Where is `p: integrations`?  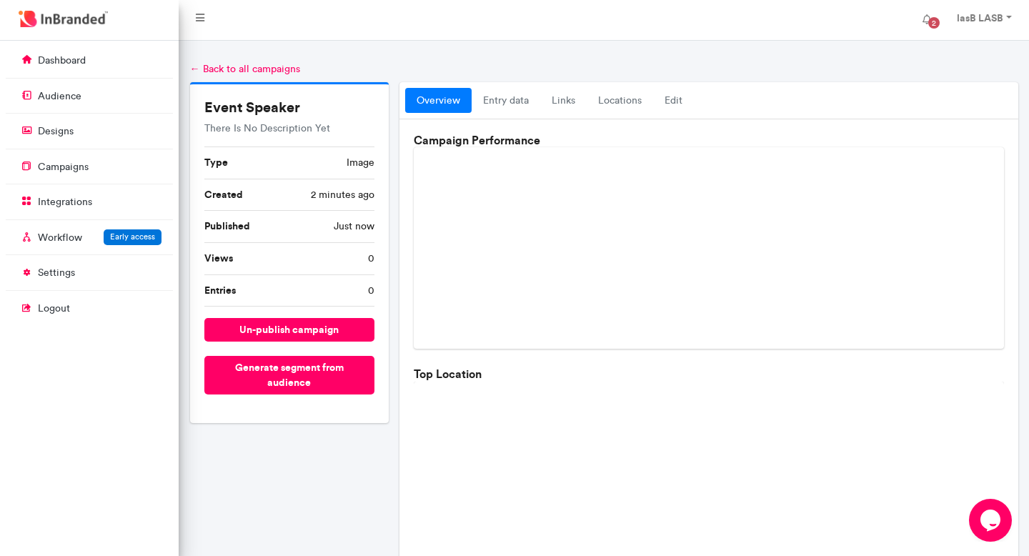 p: integrations is located at coordinates (65, 202).